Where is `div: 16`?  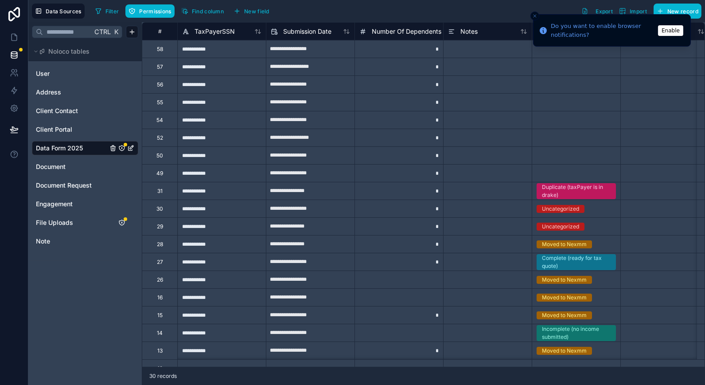 div: 16 is located at coordinates (160, 297).